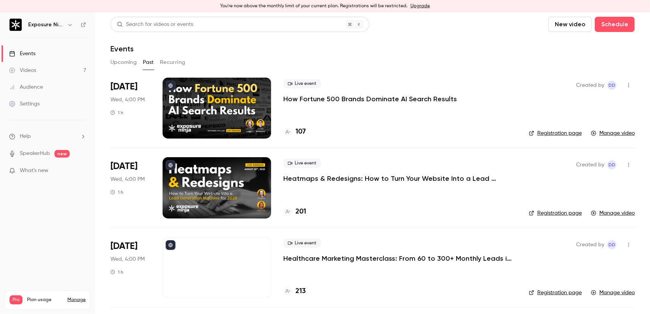  I want to click on a: Heatmaps & Redesigns: How to Turn Your Website Into a Lead Generation Machine for 2026, so click(398, 179).